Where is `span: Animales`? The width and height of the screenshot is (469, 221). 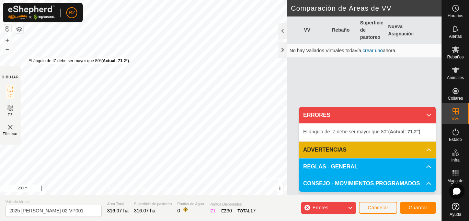 span: Animales is located at coordinates (455, 78).